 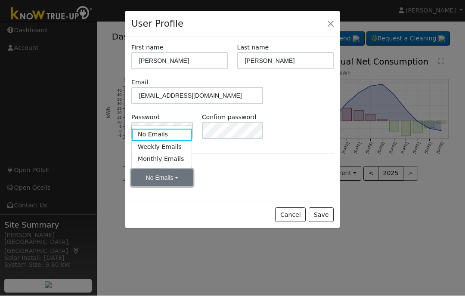 What do you see at coordinates (290, 215) in the screenshot?
I see `button: Cancel` at bounding box center [290, 215].